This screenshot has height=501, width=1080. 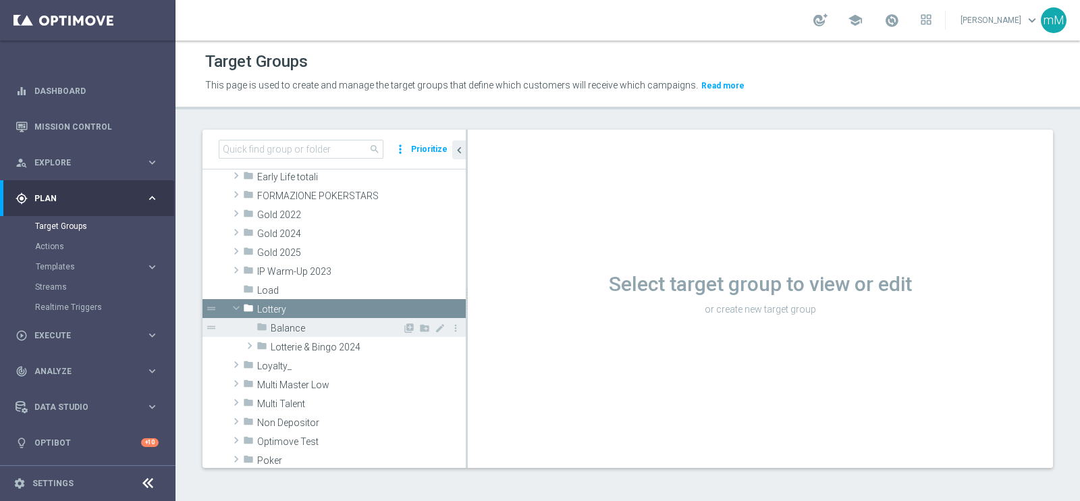 What do you see at coordinates (1053, 20) in the screenshot?
I see `div: mM` at bounding box center [1053, 20].